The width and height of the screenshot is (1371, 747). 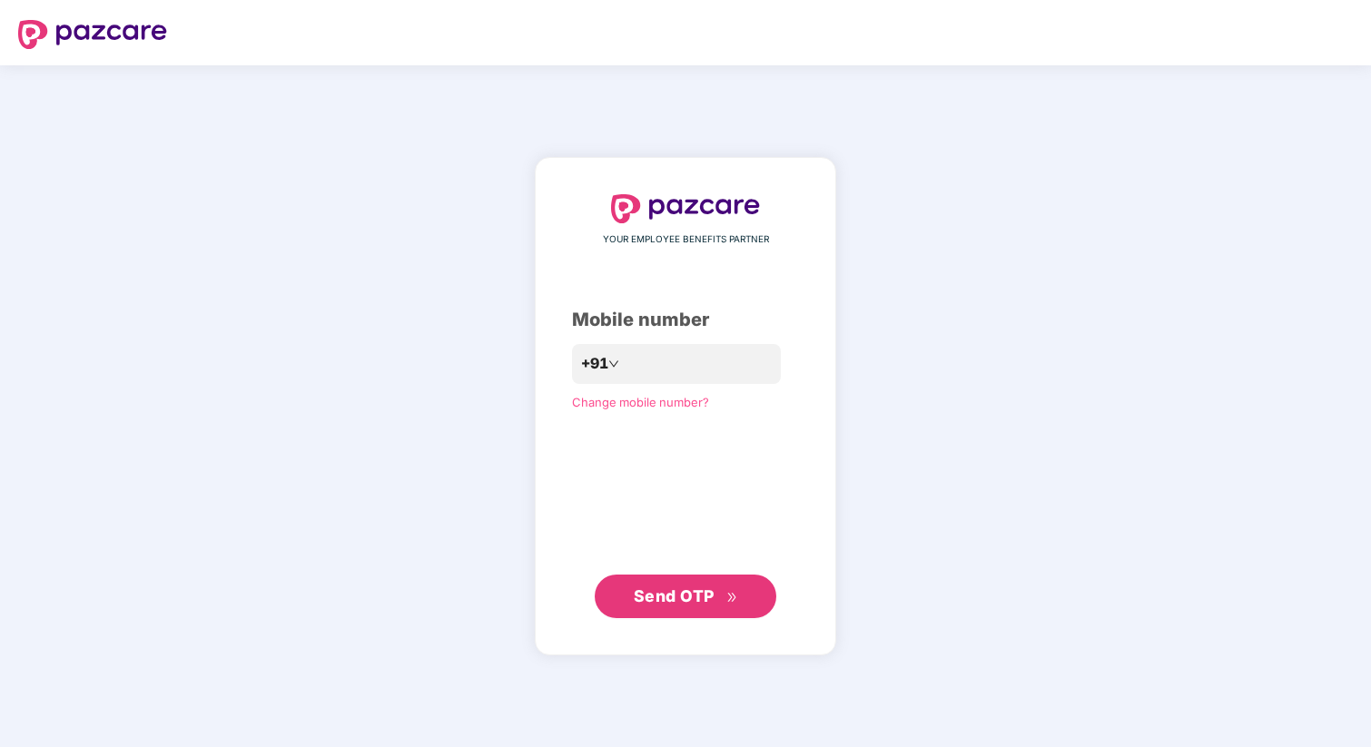 What do you see at coordinates (674, 596) in the screenshot?
I see `span: Send OTP` at bounding box center [674, 596].